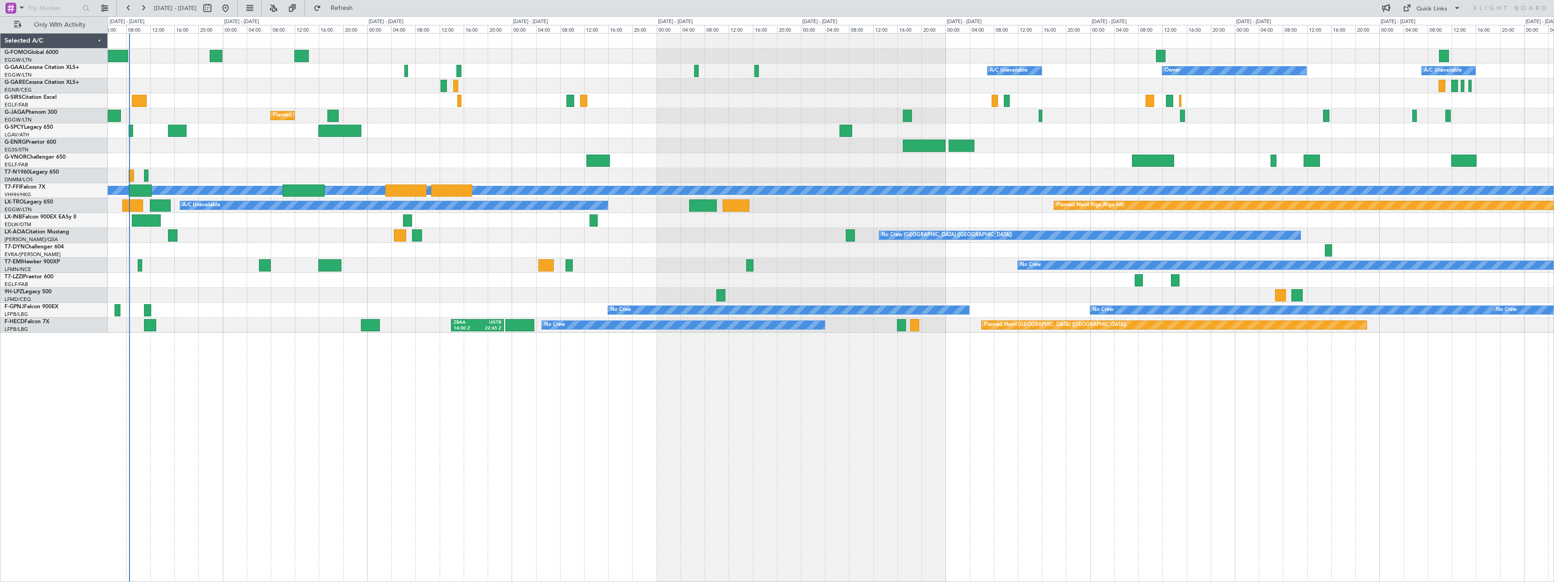 The image size is (1554, 582). Describe the element at coordinates (15, 142) in the screenshot. I see `span: G-ENRG` at that location.